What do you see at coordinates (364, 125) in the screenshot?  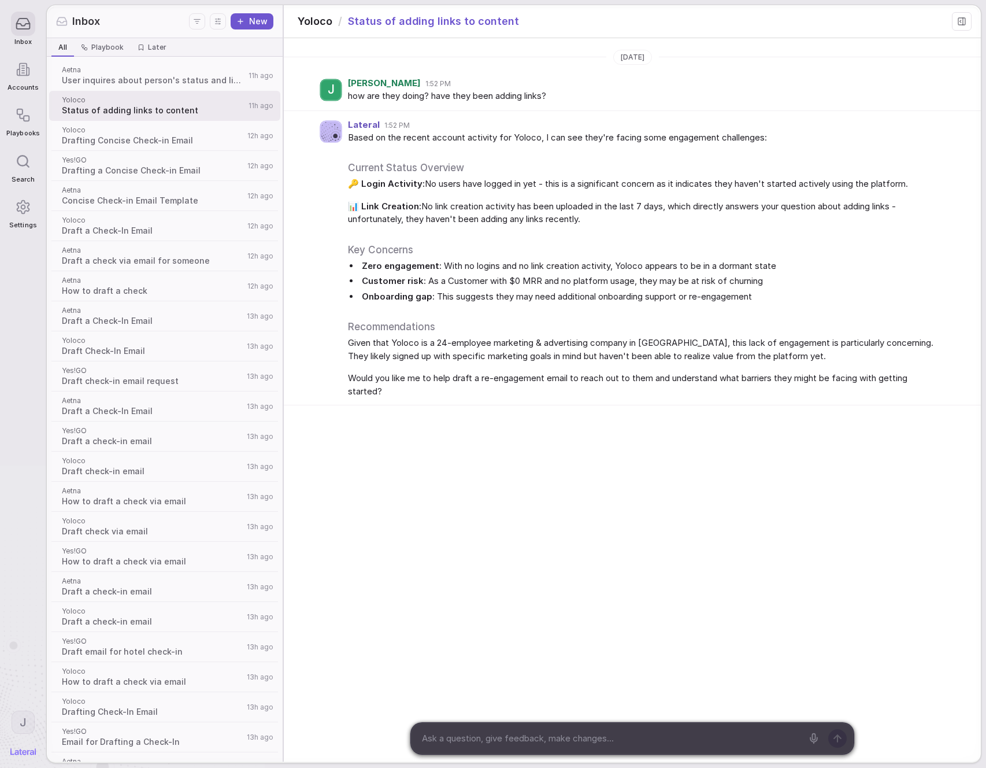 I see `span: Lateral` at bounding box center [364, 125].